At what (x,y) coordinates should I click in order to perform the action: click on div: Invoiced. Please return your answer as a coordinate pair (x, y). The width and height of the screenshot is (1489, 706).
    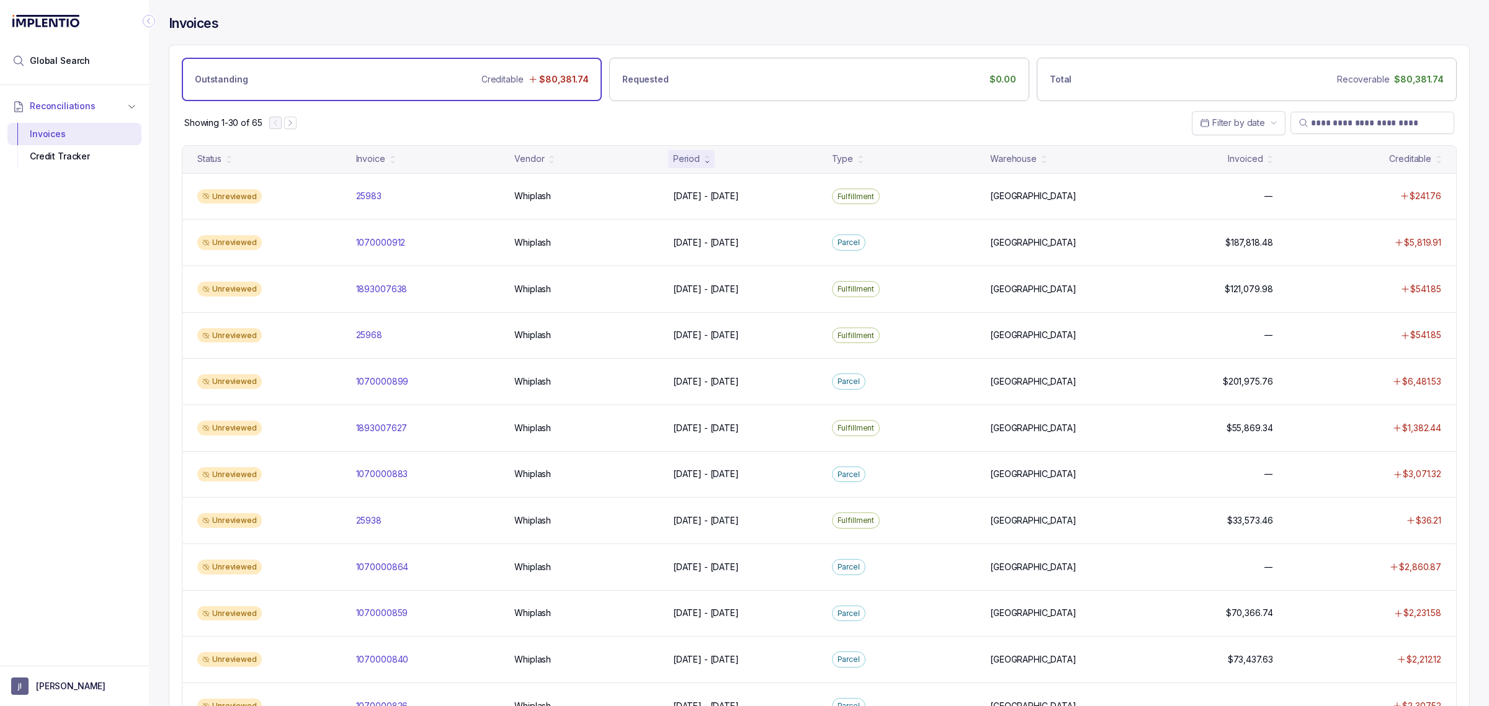
    Looking at the image, I should click on (1245, 159).